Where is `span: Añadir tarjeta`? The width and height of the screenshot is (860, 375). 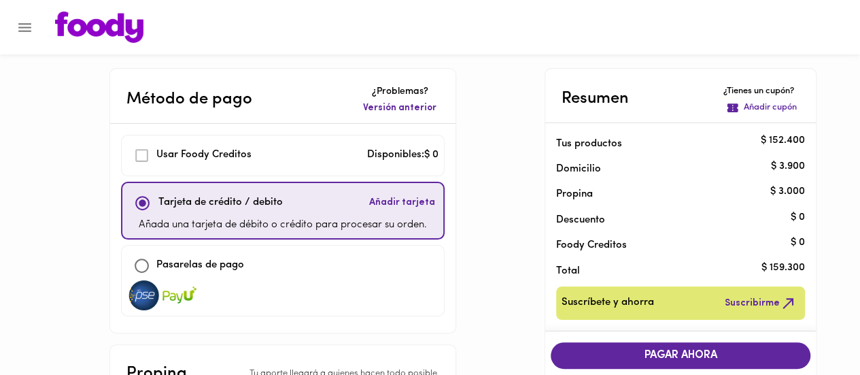
span: Añadir tarjeta is located at coordinates (402, 203).